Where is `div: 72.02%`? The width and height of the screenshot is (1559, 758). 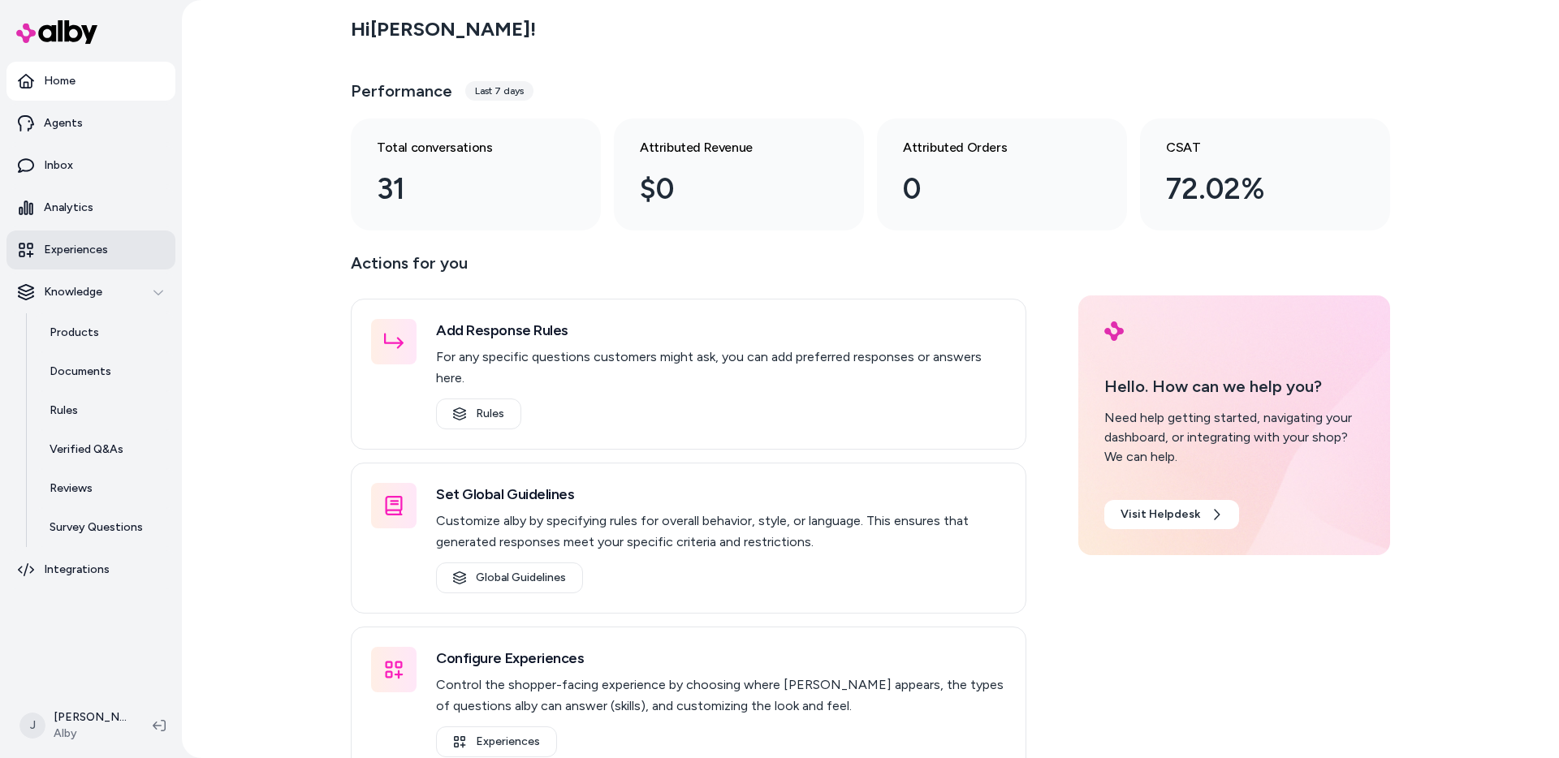
div: 72.02% is located at coordinates (1252, 189).